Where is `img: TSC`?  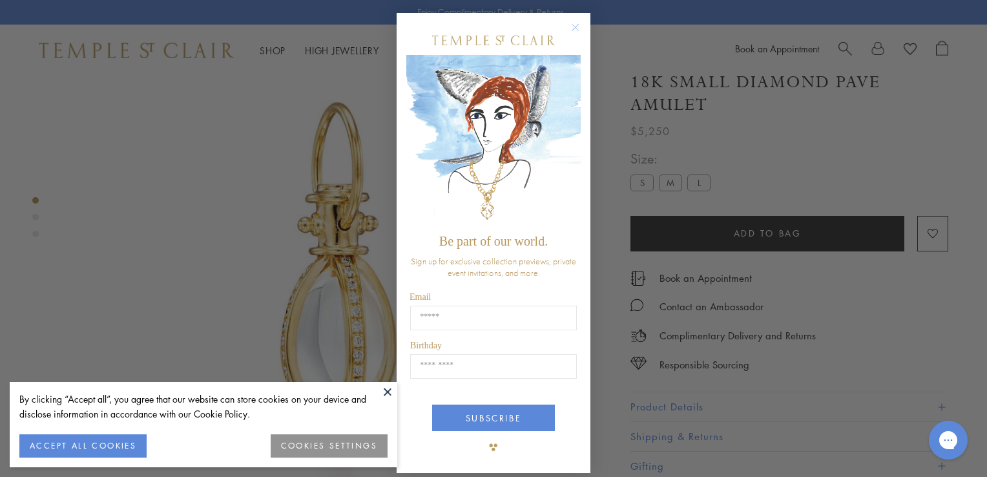 img: TSC is located at coordinates (493, 447).